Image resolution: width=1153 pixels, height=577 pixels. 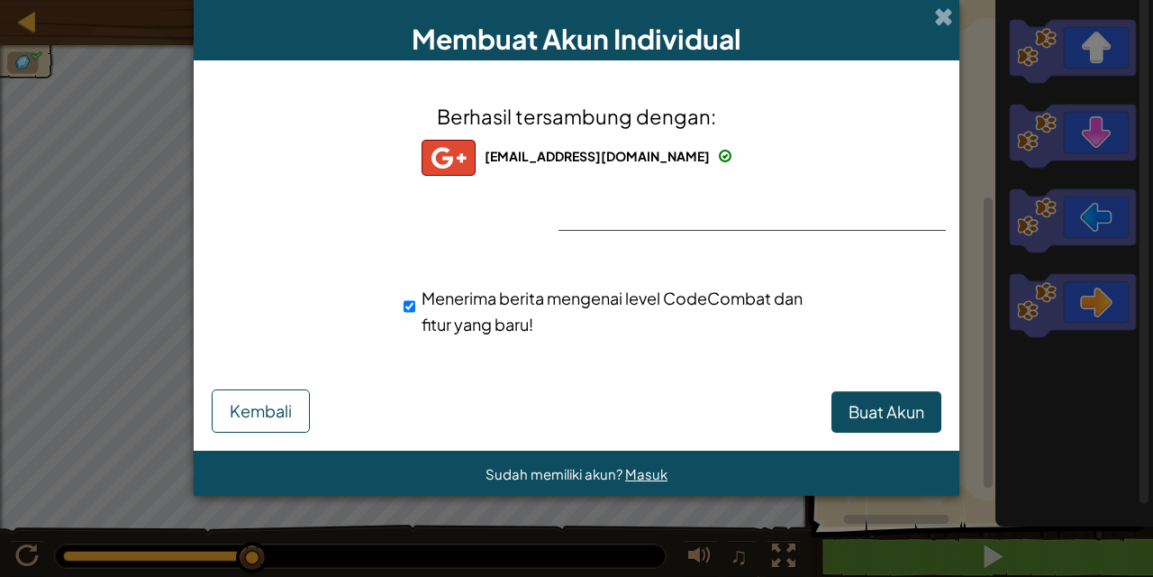 What do you see at coordinates (577, 39) in the screenshot?
I see `span: Membuat Akun Individual` at bounding box center [577, 39].